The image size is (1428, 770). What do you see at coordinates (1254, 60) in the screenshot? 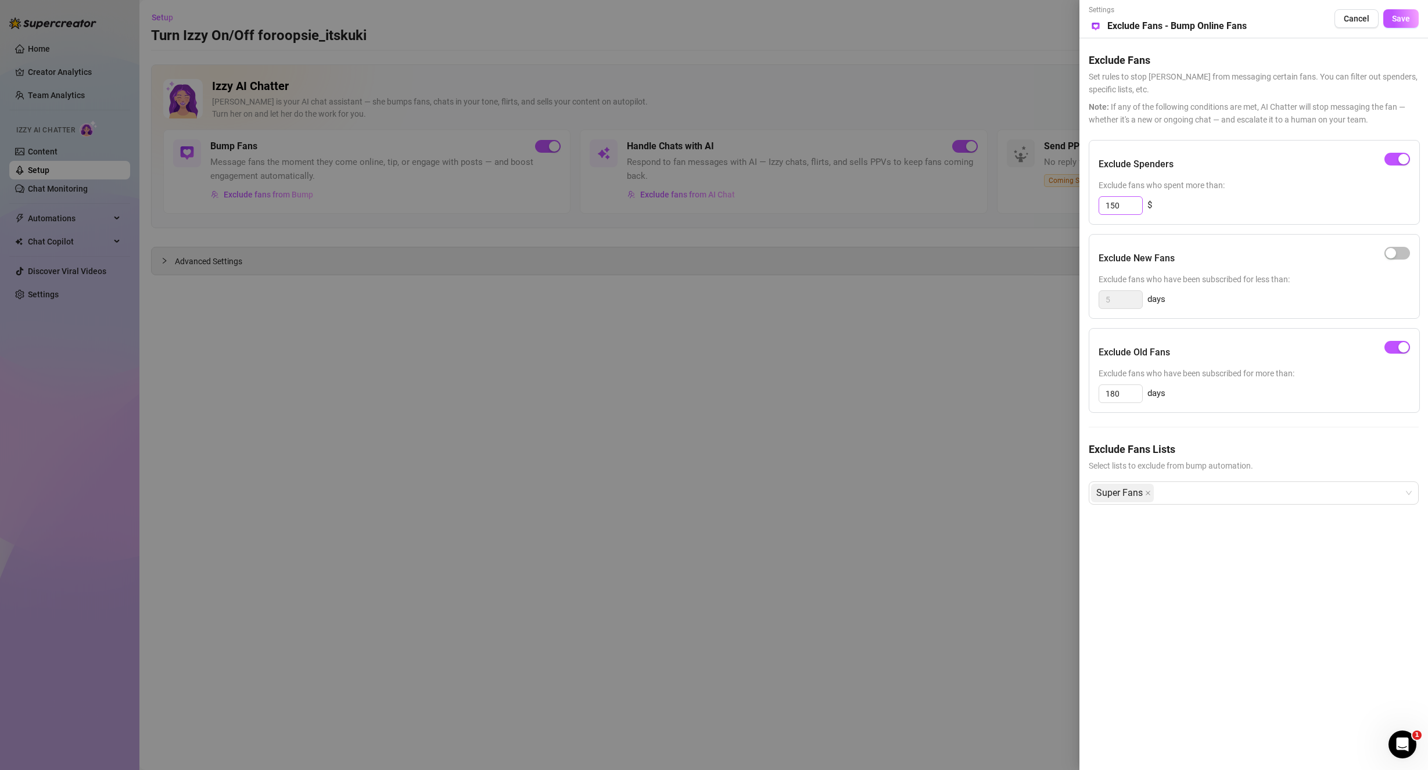
I see `h5: Exclude Fans` at bounding box center [1254, 60].